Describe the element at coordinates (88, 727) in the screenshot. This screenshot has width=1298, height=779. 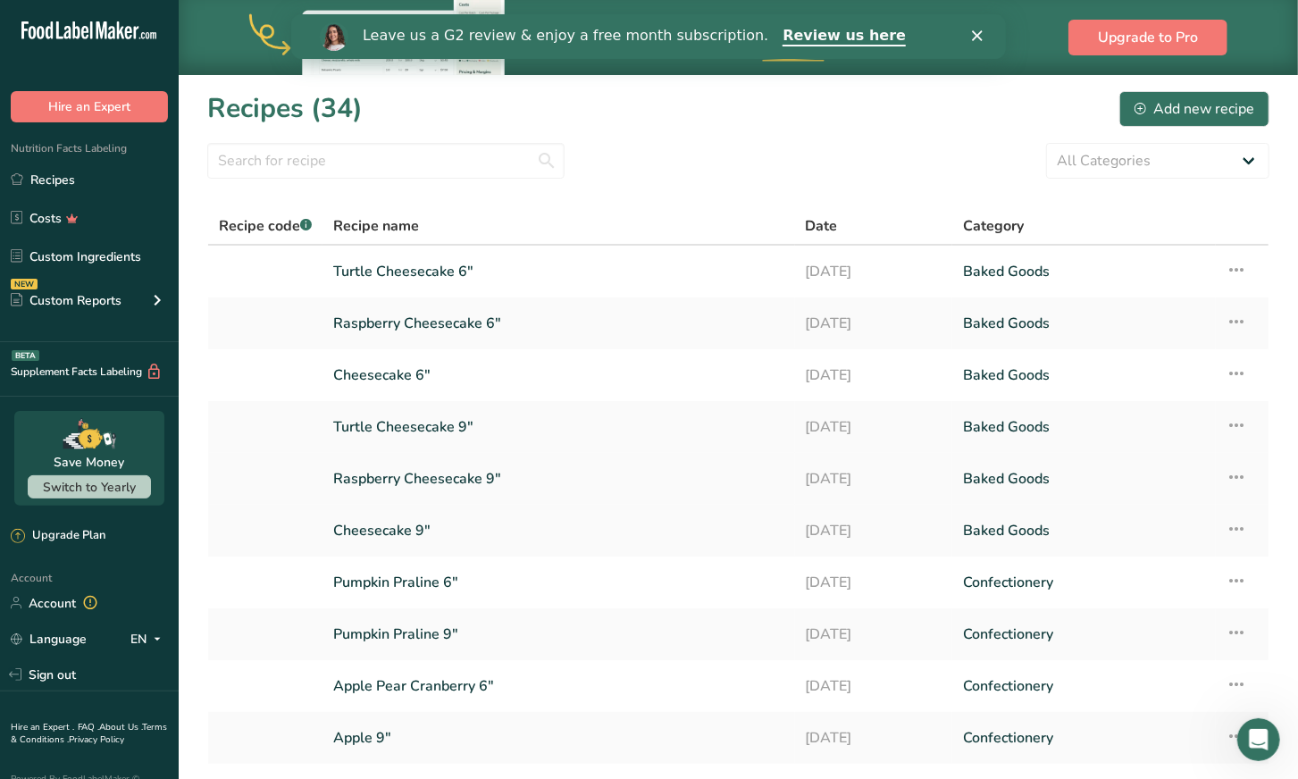
I see `a: FAQ .` at that location.